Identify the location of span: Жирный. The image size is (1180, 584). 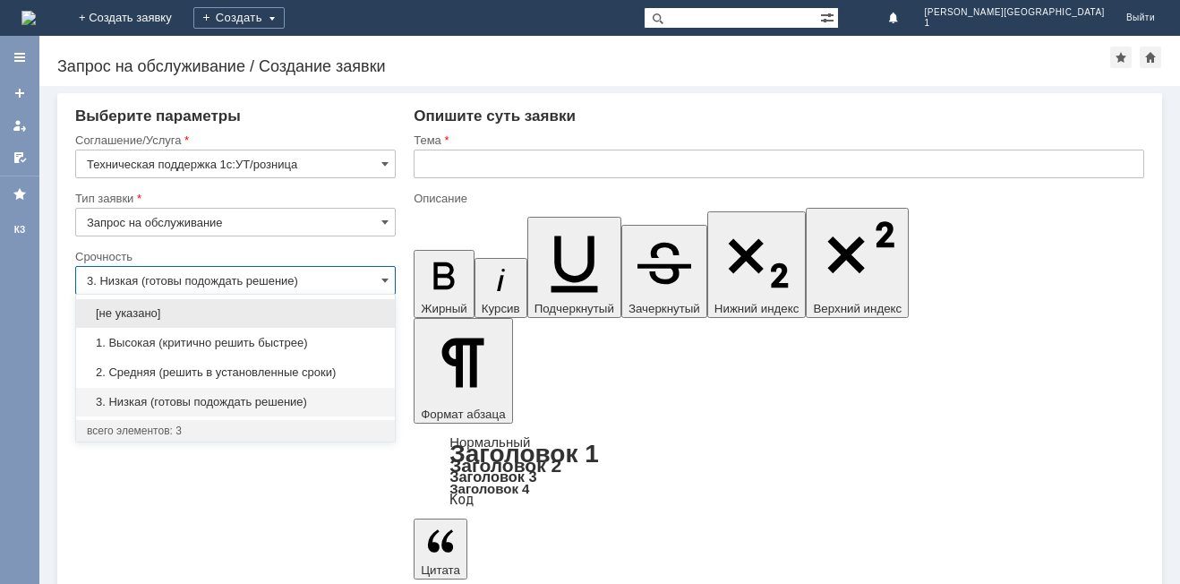
(444, 308).